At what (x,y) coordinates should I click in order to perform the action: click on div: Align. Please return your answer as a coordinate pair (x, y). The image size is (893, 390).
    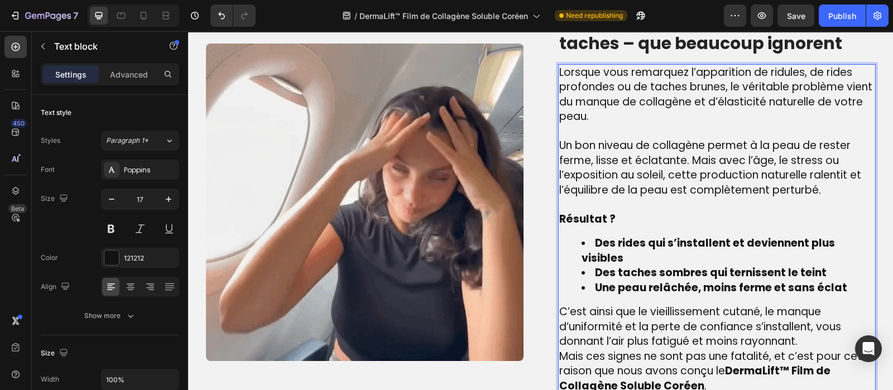
    Looking at the image, I should click on (56, 287).